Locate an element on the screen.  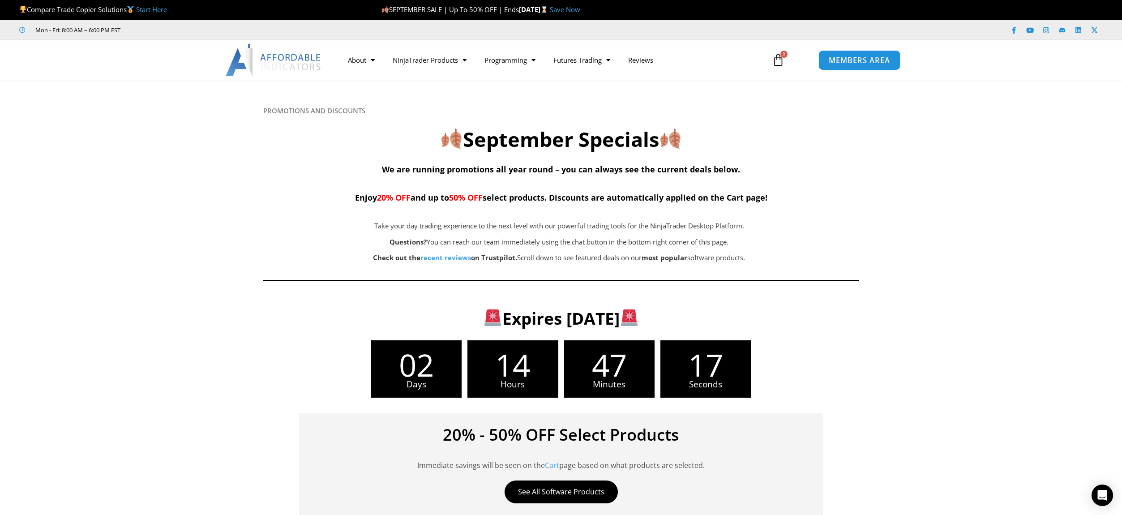
a: Save Now is located at coordinates (565, 9).